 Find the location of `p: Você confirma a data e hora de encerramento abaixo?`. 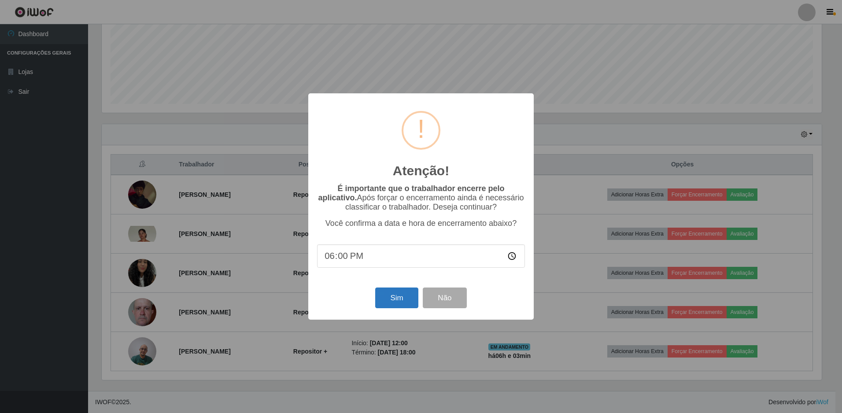

p: Você confirma a data e hora de encerramento abaixo? is located at coordinates (421, 223).